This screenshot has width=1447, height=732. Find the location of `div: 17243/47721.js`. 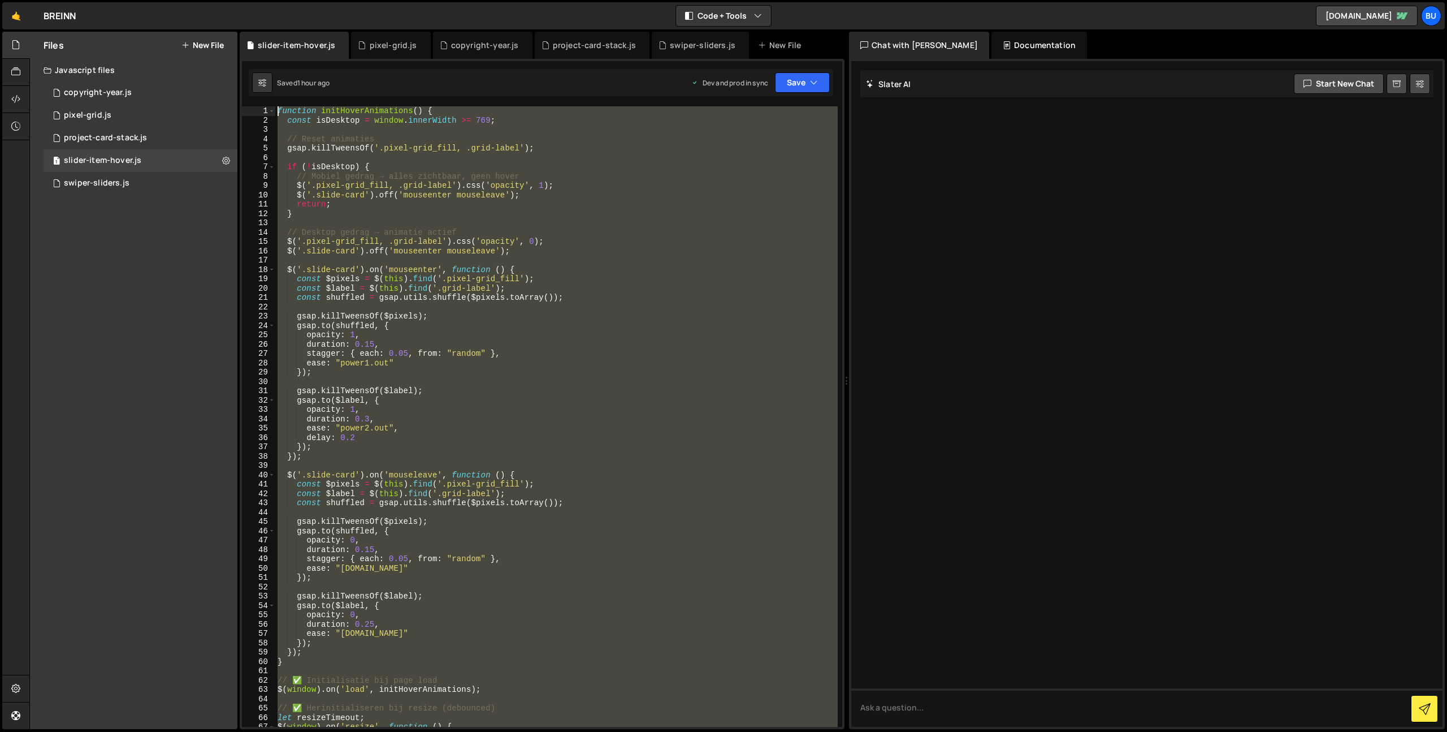

div: 17243/47721.js is located at coordinates (140, 183).